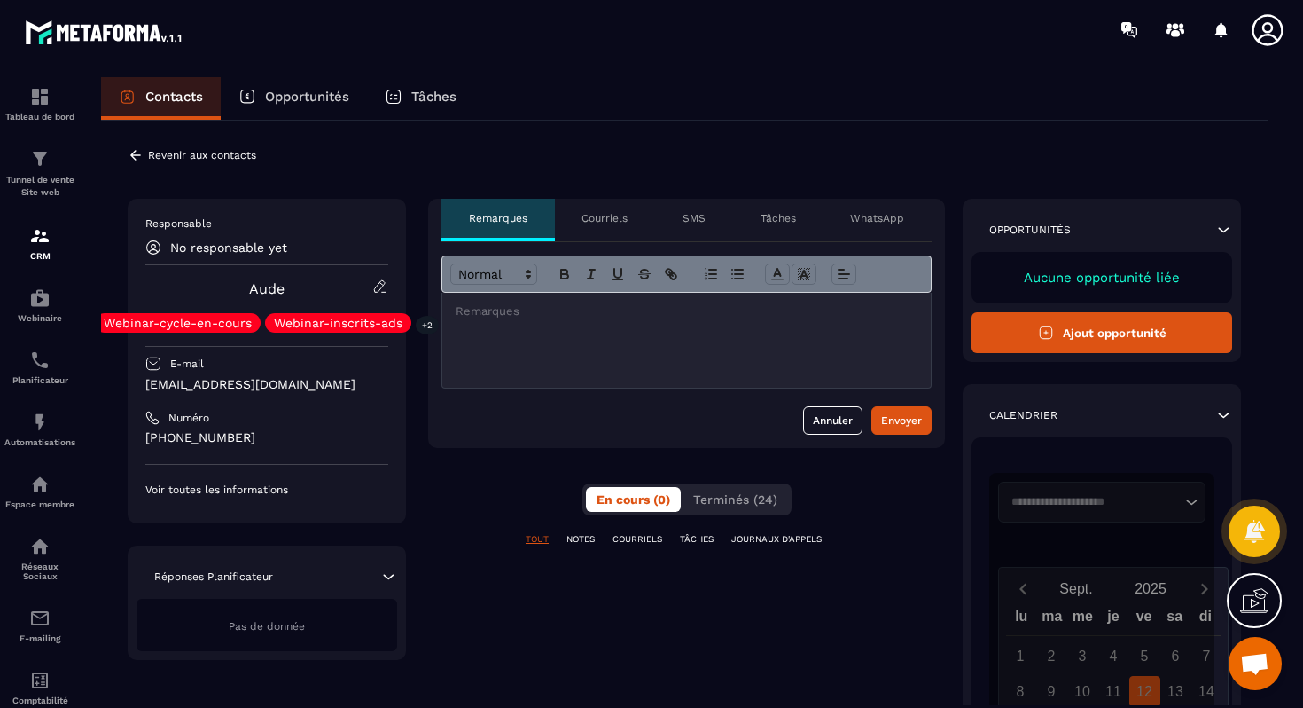 The width and height of the screenshot is (1303, 708). Describe the element at coordinates (40, 504) in the screenshot. I see `p: Espace membre` at that location.